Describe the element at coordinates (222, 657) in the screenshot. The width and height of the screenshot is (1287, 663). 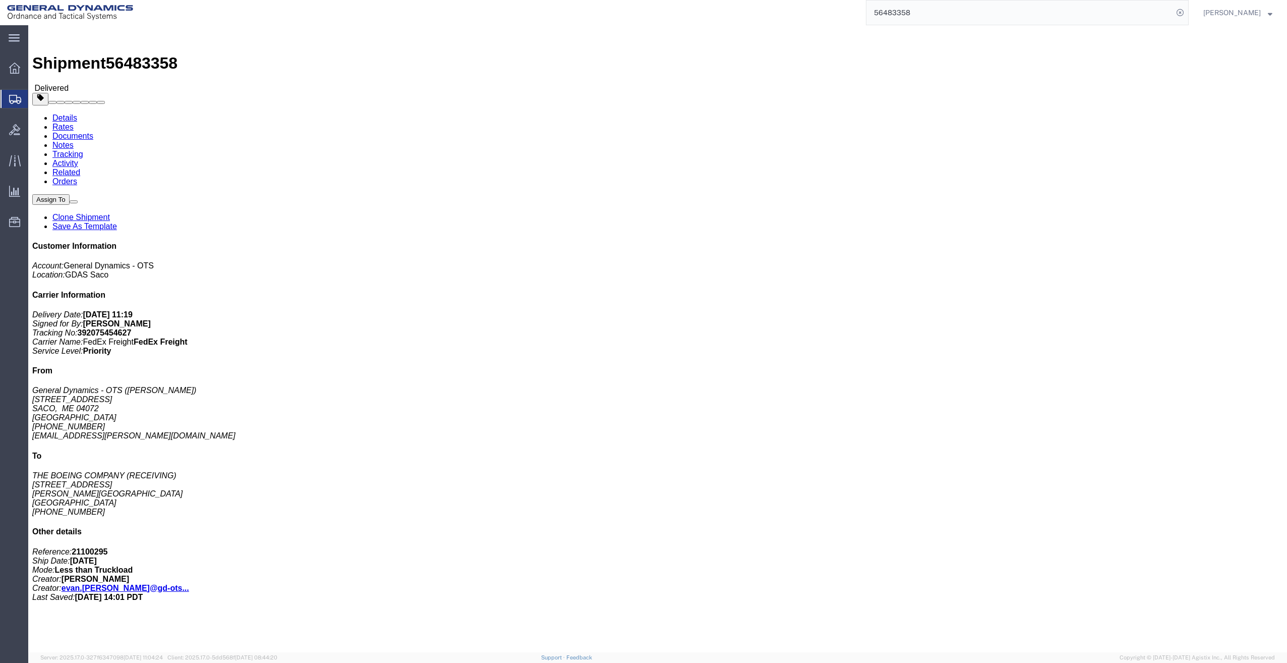
I see `span: Client: 2025.17.0-5dd568f` at that location.